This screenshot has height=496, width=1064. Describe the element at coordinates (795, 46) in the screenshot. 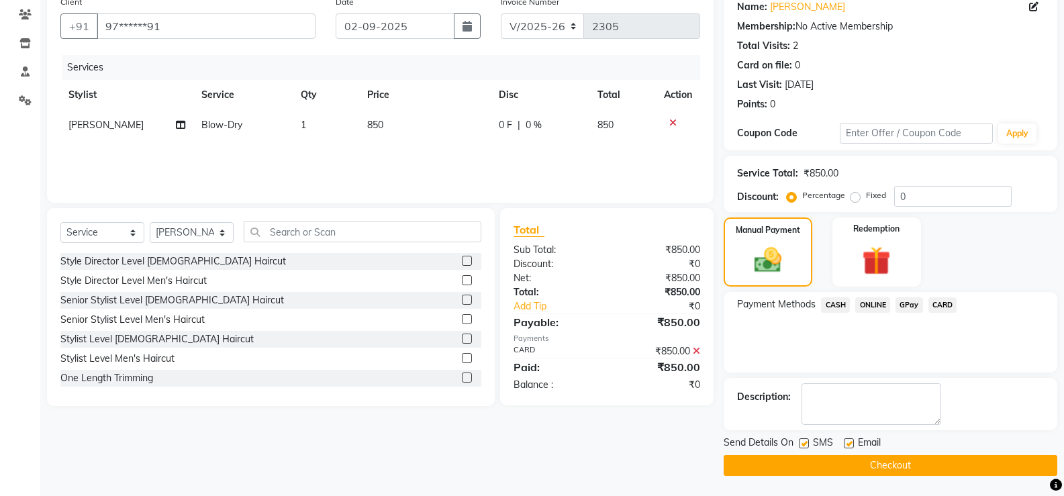

I see `div: 2` at that location.